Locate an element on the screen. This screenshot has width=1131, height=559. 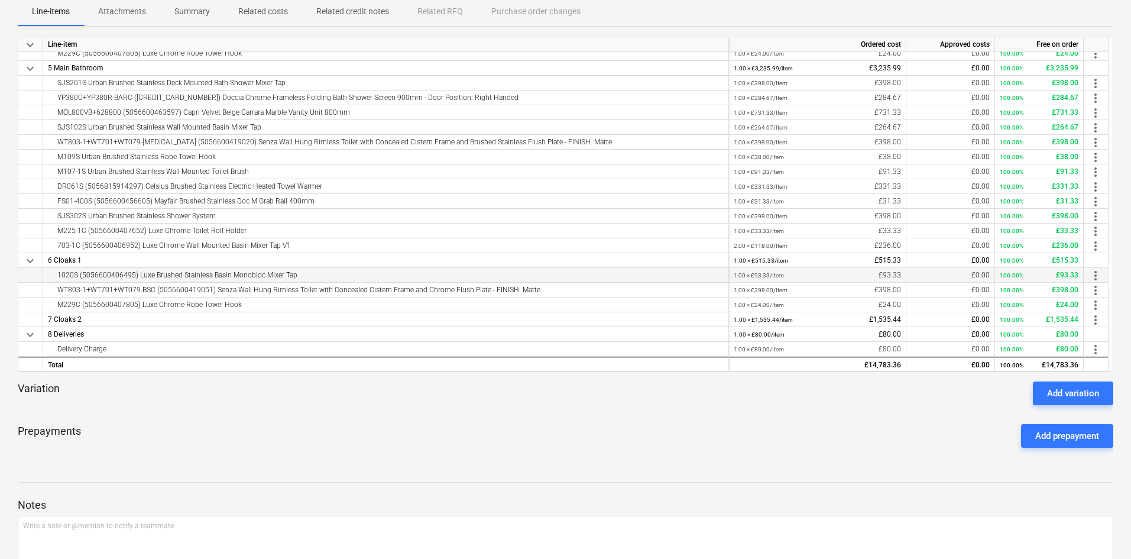
small: 1.00 × £31.33 / Item is located at coordinates (759, 201).